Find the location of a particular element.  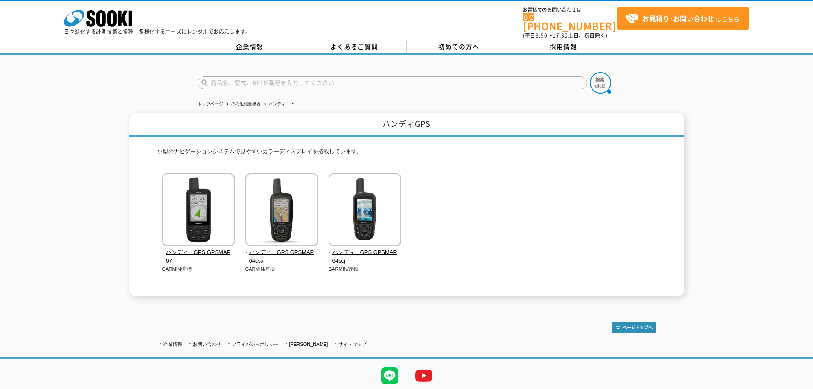

p: 小型のナビゲーションシステムで見やすいカラーディスプレイを搭載しています。 is located at coordinates (407, 154).